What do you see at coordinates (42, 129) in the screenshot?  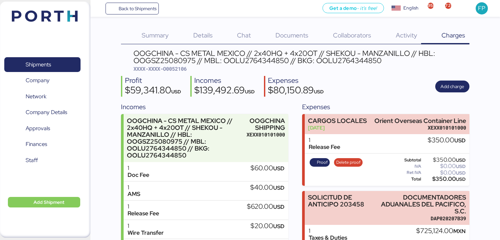 I see `a: Approvals` at bounding box center [42, 129].